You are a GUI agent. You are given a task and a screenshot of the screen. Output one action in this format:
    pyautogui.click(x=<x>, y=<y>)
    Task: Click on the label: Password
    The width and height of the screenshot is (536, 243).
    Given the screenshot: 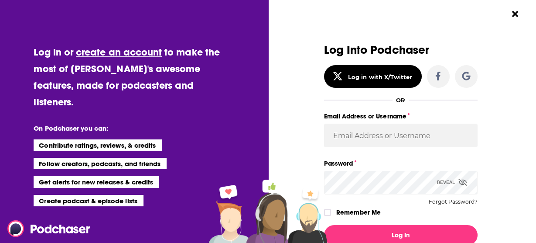 What is the action you would take?
    pyautogui.click(x=401, y=163)
    